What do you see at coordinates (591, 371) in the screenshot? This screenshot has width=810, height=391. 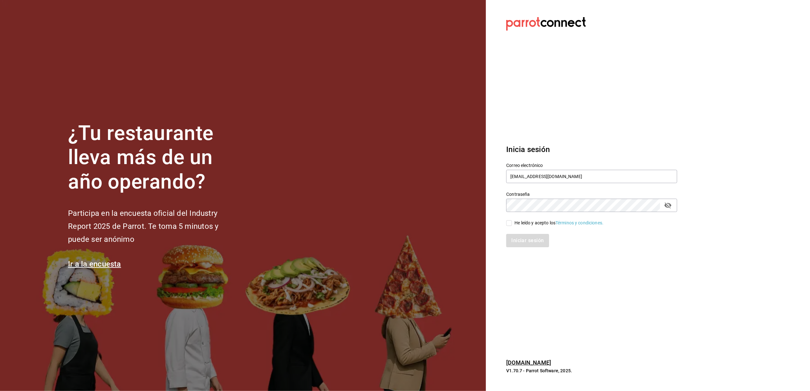 I see `p: V1.70.7 - Parrot Software, 2025.` at bounding box center [591, 371].